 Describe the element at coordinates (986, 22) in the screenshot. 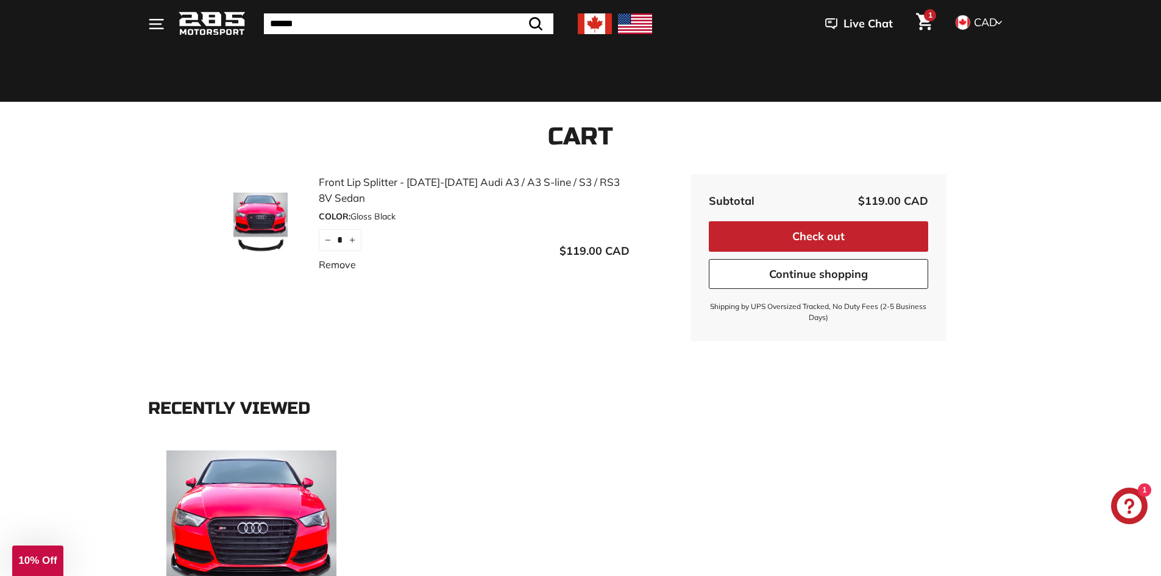

I see `span: CAD` at that location.